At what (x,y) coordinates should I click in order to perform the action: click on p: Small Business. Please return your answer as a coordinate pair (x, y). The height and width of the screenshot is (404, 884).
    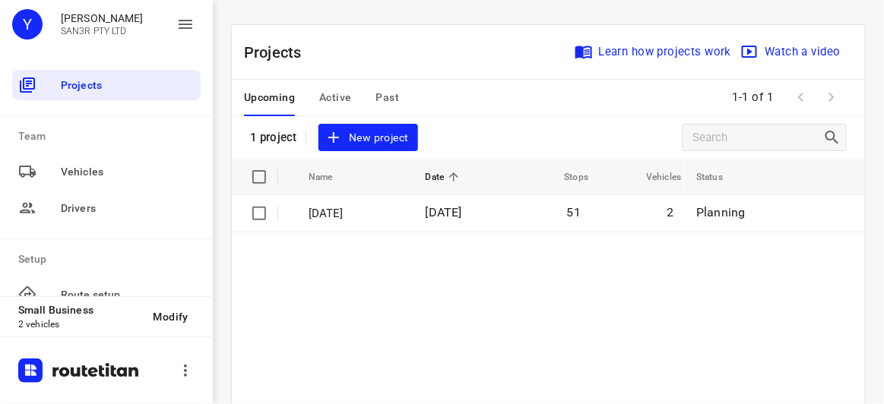
    Looking at the image, I should click on (80, 310).